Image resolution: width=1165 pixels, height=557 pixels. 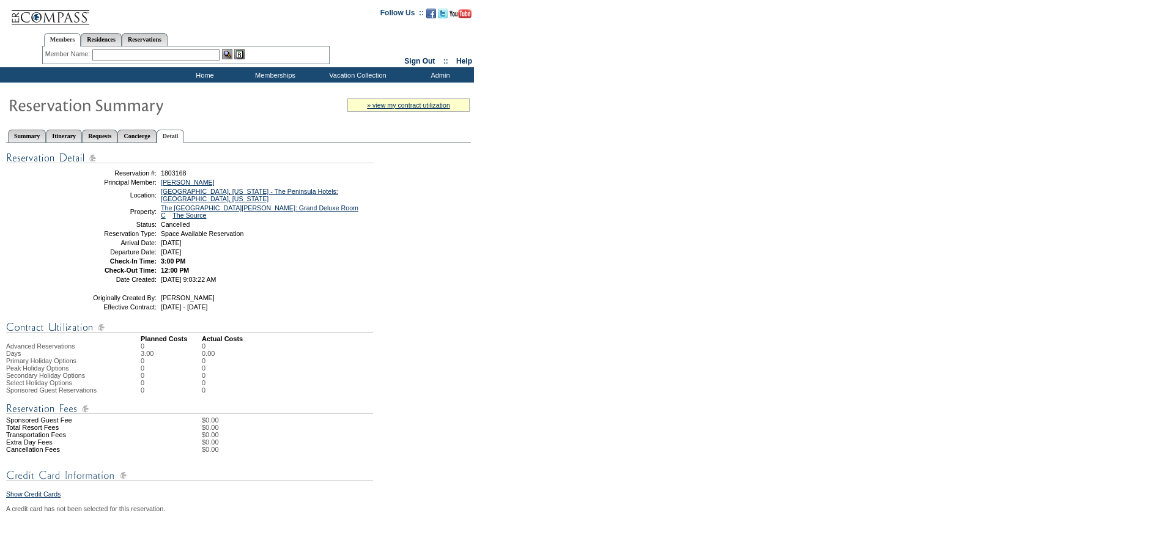 I want to click on td: Total Resort Fees, so click(x=73, y=428).